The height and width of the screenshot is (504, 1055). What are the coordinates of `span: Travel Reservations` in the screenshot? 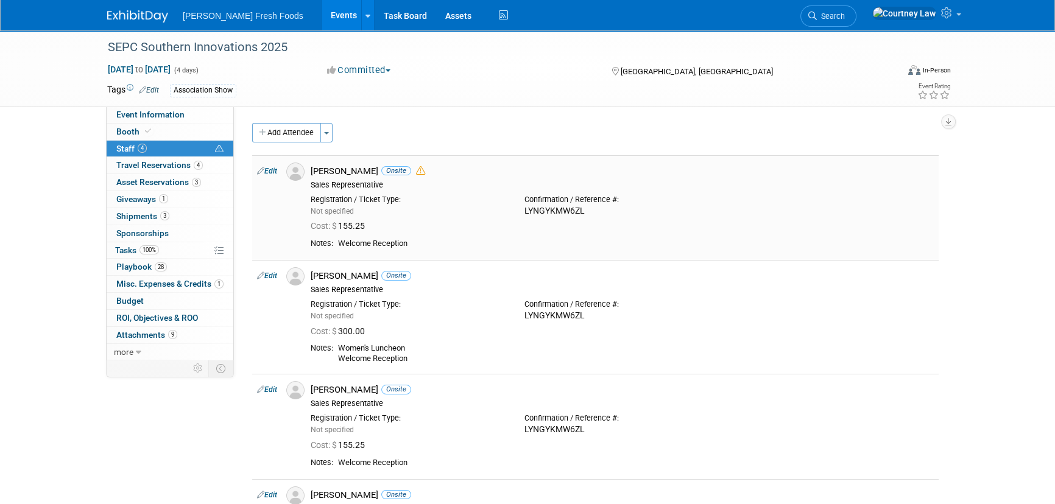 It's located at (160, 165).